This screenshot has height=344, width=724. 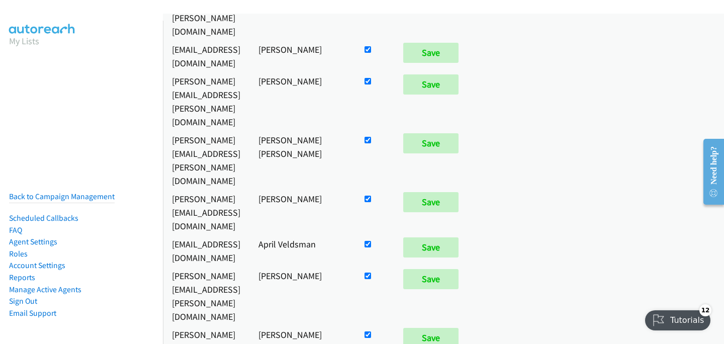 I want to click on a: Sign Out, so click(x=23, y=301).